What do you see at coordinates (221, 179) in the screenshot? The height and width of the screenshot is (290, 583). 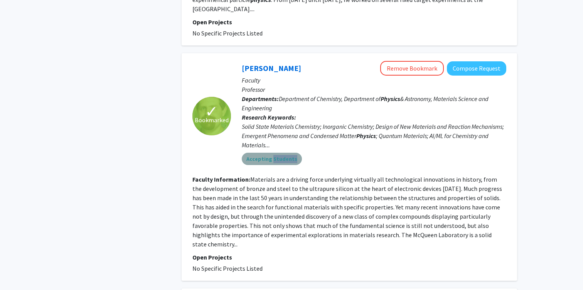 I see `b: Faculty Information:` at bounding box center [221, 179].